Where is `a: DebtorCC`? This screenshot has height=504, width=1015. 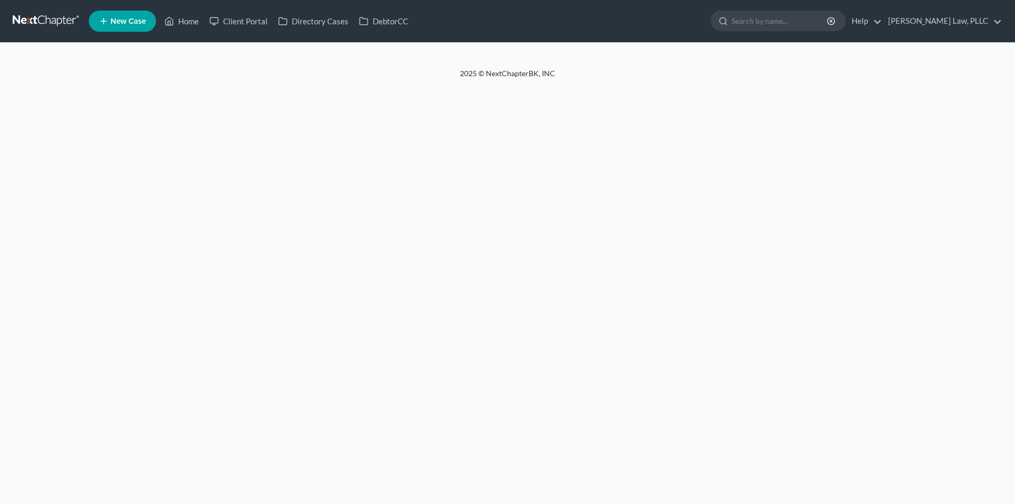 a: DebtorCC is located at coordinates (383, 21).